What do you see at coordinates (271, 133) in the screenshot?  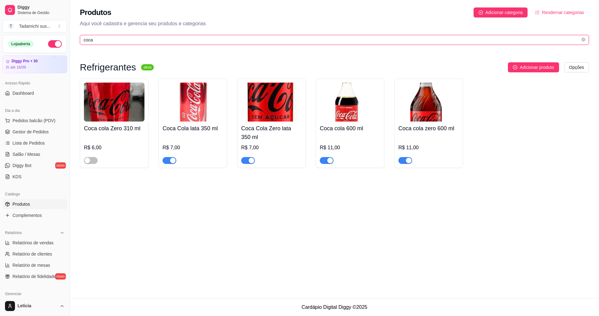 I see `h4: Coca Cola Zero lata 350 ml` at bounding box center [271, 133].